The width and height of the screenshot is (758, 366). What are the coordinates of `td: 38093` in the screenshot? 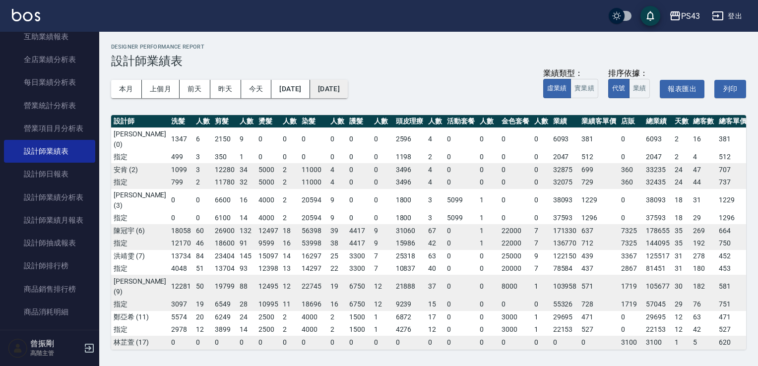 It's located at (658, 200).